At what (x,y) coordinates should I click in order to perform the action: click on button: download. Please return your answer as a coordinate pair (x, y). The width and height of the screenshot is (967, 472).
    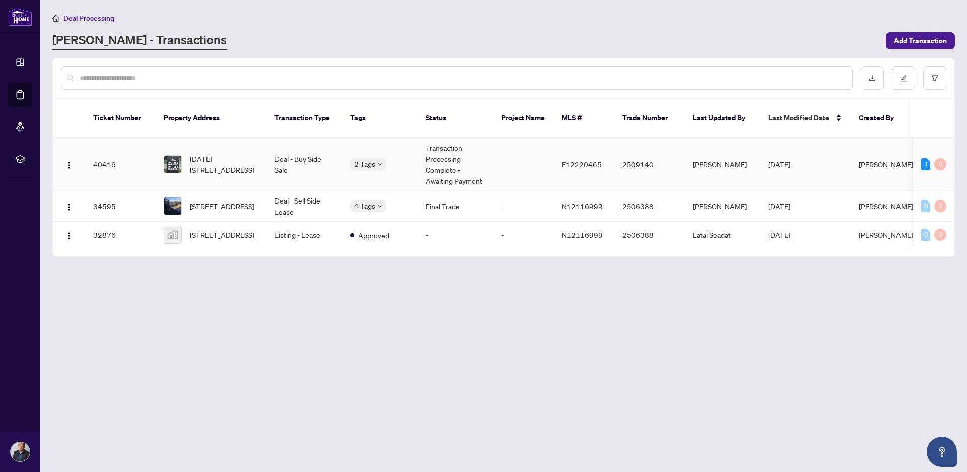
    Looking at the image, I should click on (872, 78).